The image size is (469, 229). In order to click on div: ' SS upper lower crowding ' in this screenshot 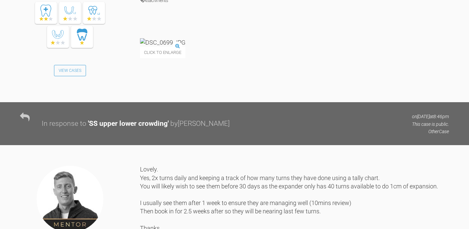, I will do `click(128, 124)`.